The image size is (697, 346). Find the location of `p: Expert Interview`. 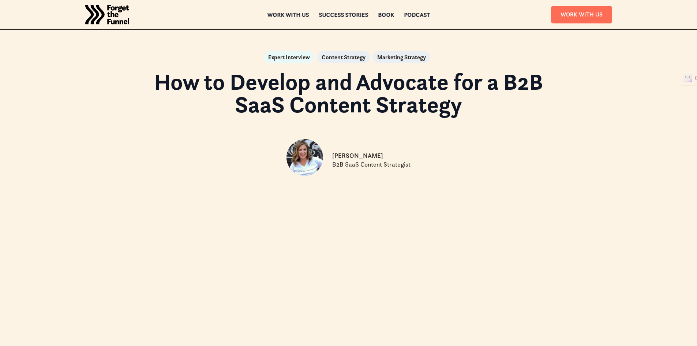

p: Expert Interview is located at coordinates (289, 57).